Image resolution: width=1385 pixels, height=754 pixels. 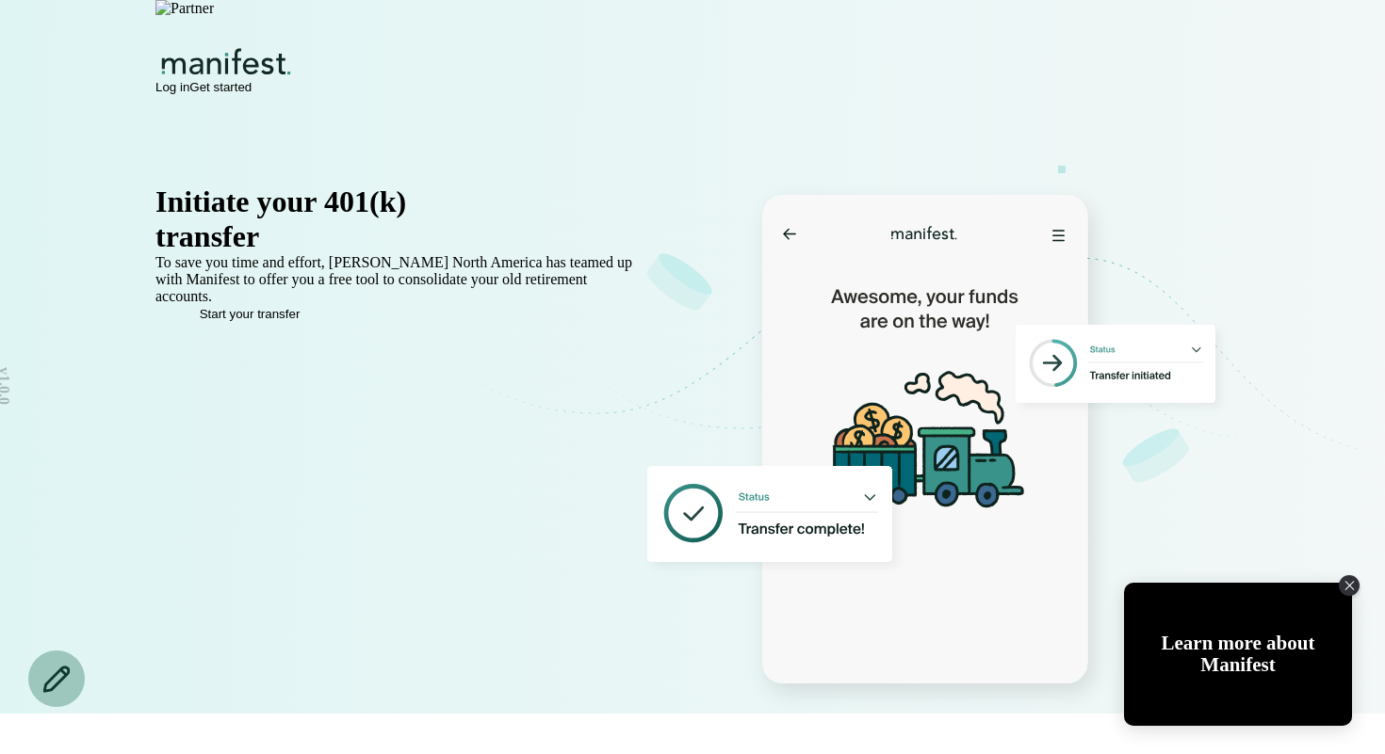 What do you see at coordinates (326, 236) in the screenshot?
I see `span: in minutes` at bounding box center [326, 236].